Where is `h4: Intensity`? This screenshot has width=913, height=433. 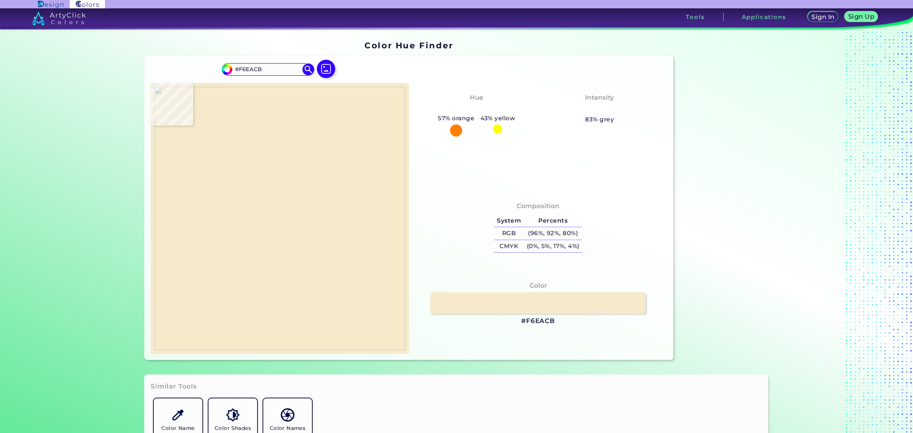
h4: Intensity is located at coordinates (600, 97).